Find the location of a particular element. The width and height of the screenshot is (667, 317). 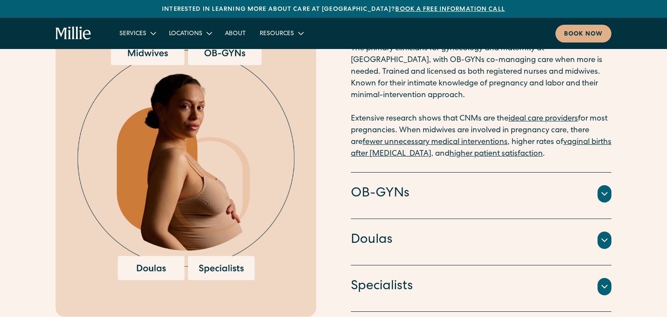

a: Book now is located at coordinates (583, 33).